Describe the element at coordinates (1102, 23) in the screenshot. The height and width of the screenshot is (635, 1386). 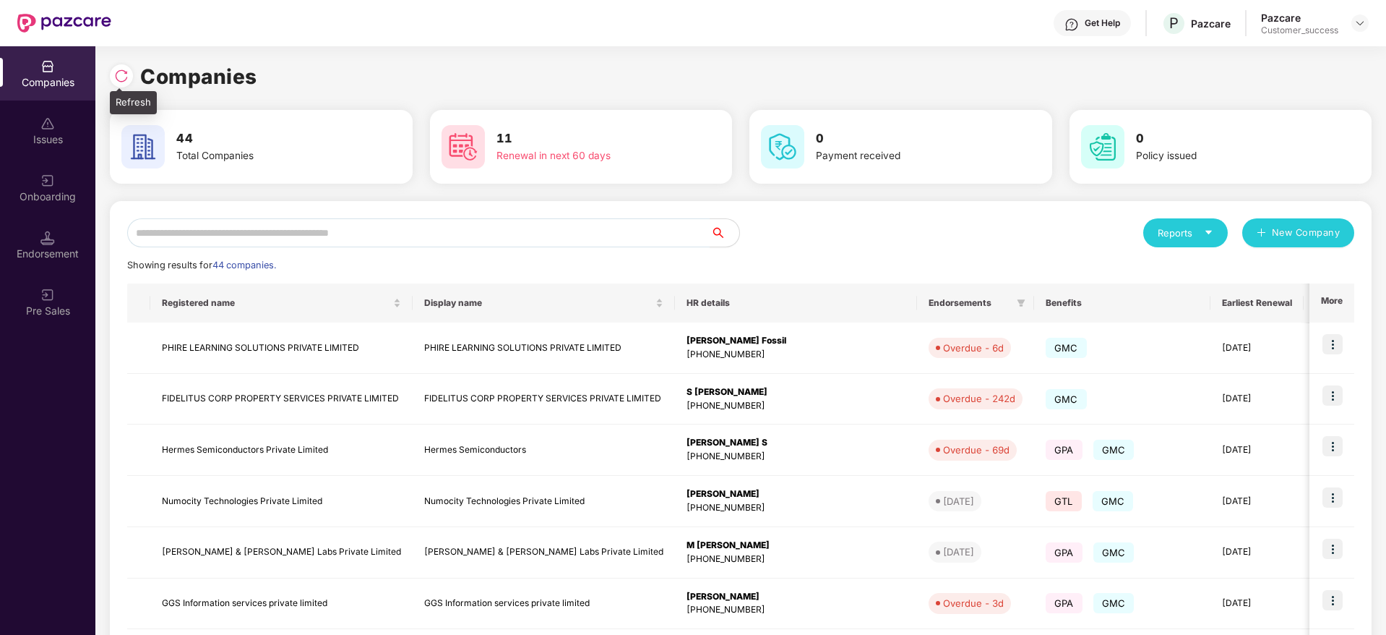
I see `div: Get Help` at that location.